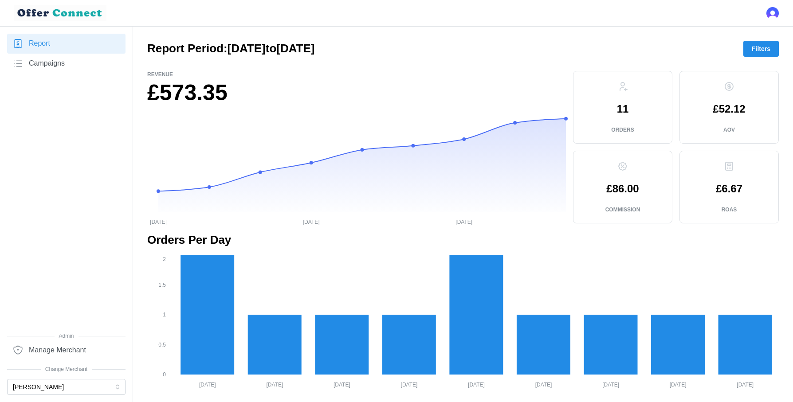  What do you see at coordinates (622, 130) in the screenshot?
I see `p: Orders` at bounding box center [622, 130].